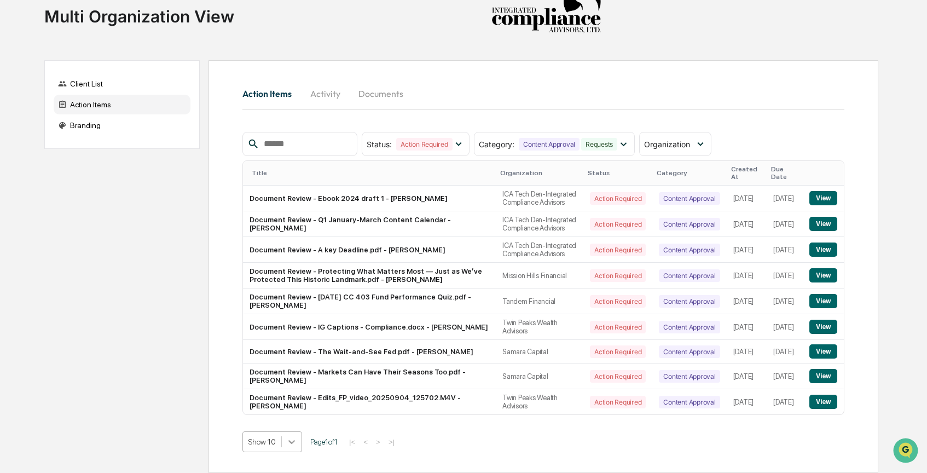  Describe the element at coordinates (122, 84) in the screenshot. I see `div: Client List` at that location.